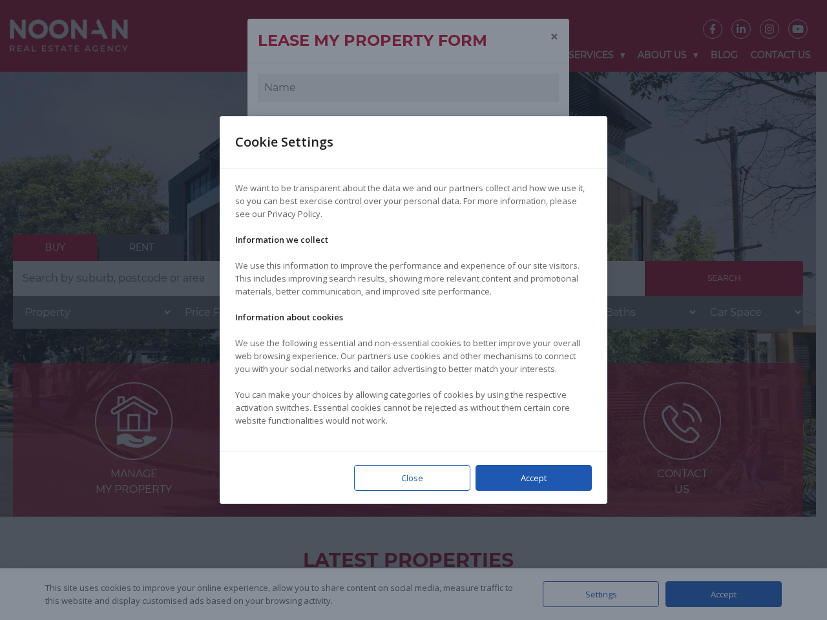  Describe the element at coordinates (282, 240) in the screenshot. I see `strong: Information we collect` at that location.